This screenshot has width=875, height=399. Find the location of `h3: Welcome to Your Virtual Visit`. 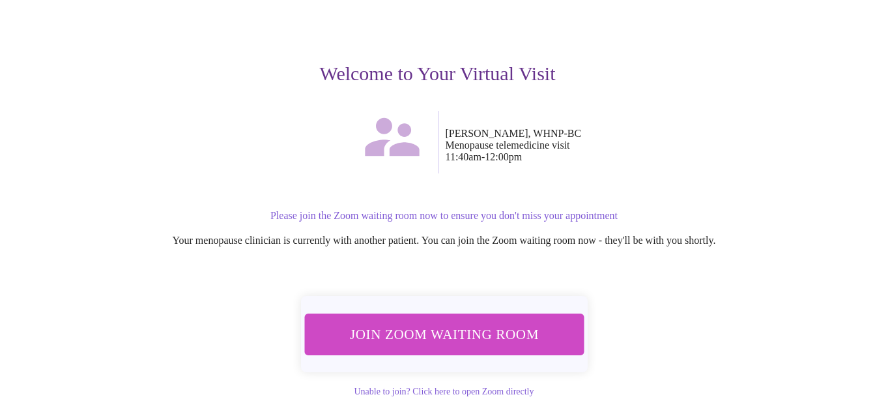

h3: Welcome to Your Virtual Visit is located at coordinates (438, 74).